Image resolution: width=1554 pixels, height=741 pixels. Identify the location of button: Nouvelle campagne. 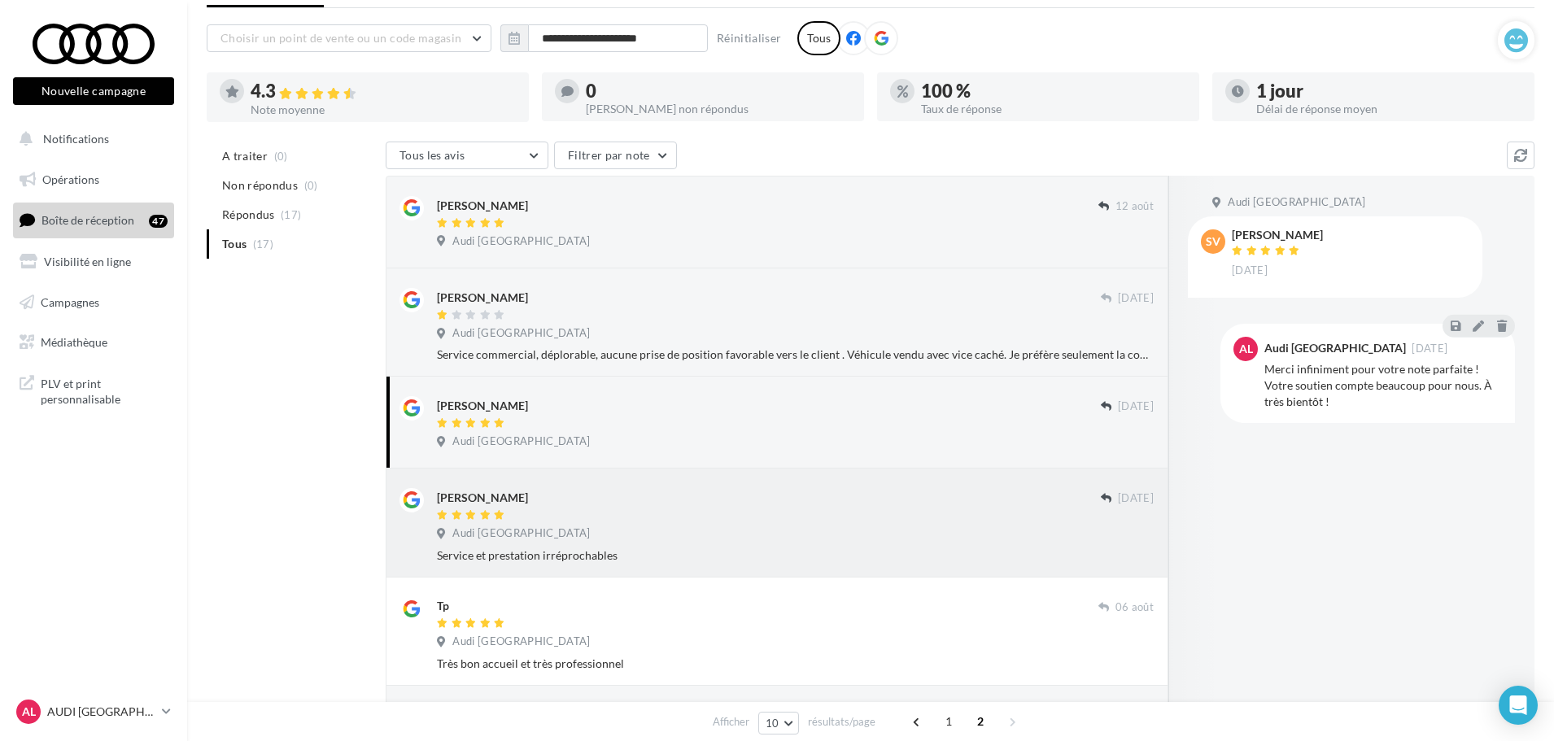
(94, 91).